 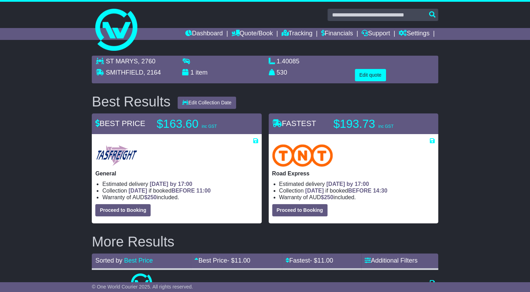 What do you see at coordinates (204, 34) in the screenshot?
I see `a: Dashboard` at bounding box center [204, 34].